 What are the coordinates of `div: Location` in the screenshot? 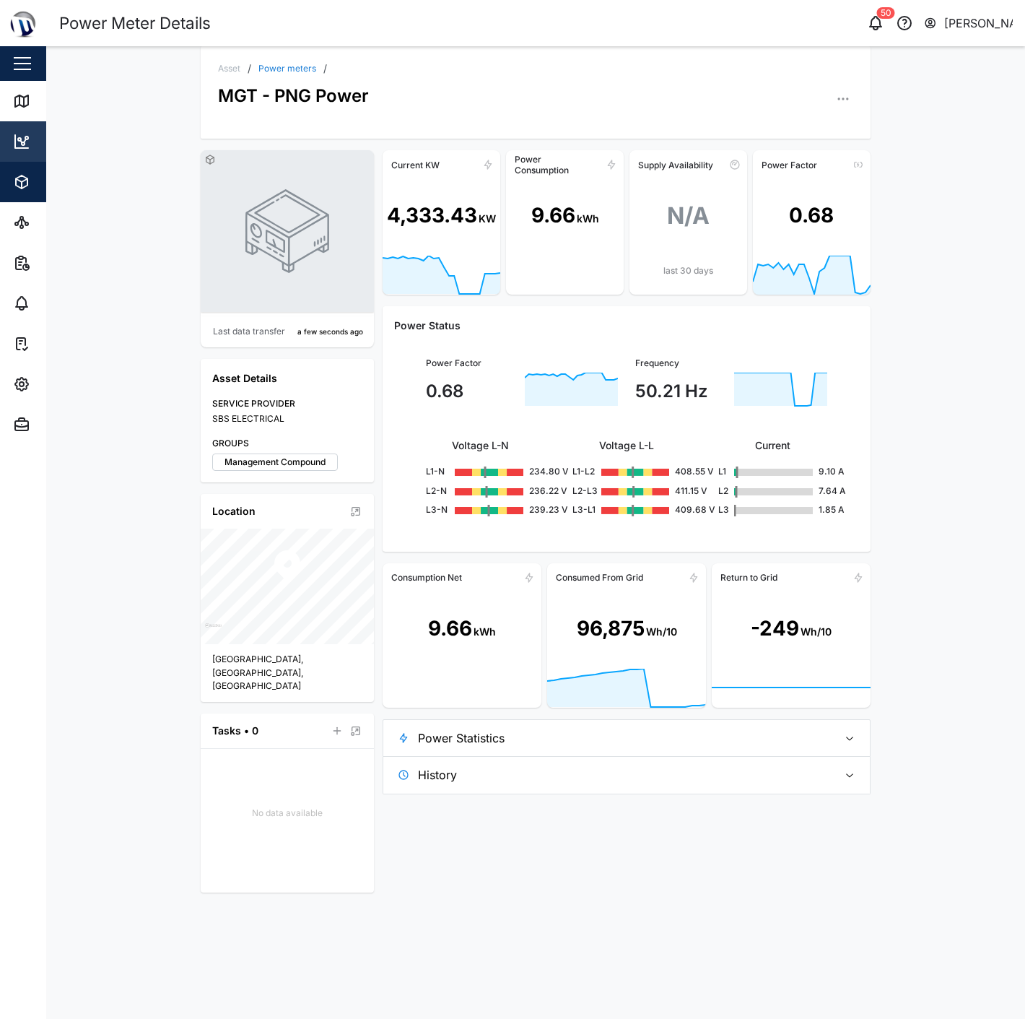 It's located at (234, 511).